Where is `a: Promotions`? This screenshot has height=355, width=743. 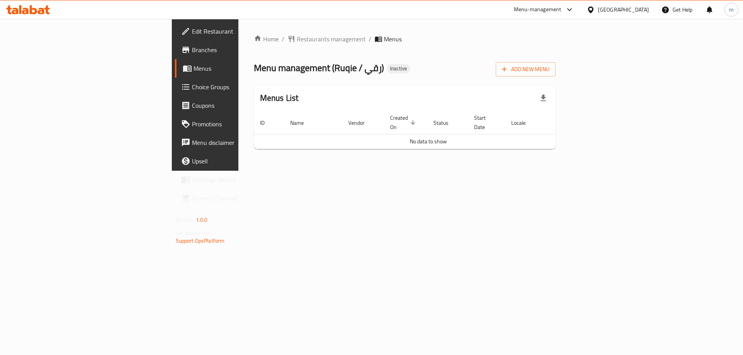 a: Promotions is located at coordinates (235, 124).